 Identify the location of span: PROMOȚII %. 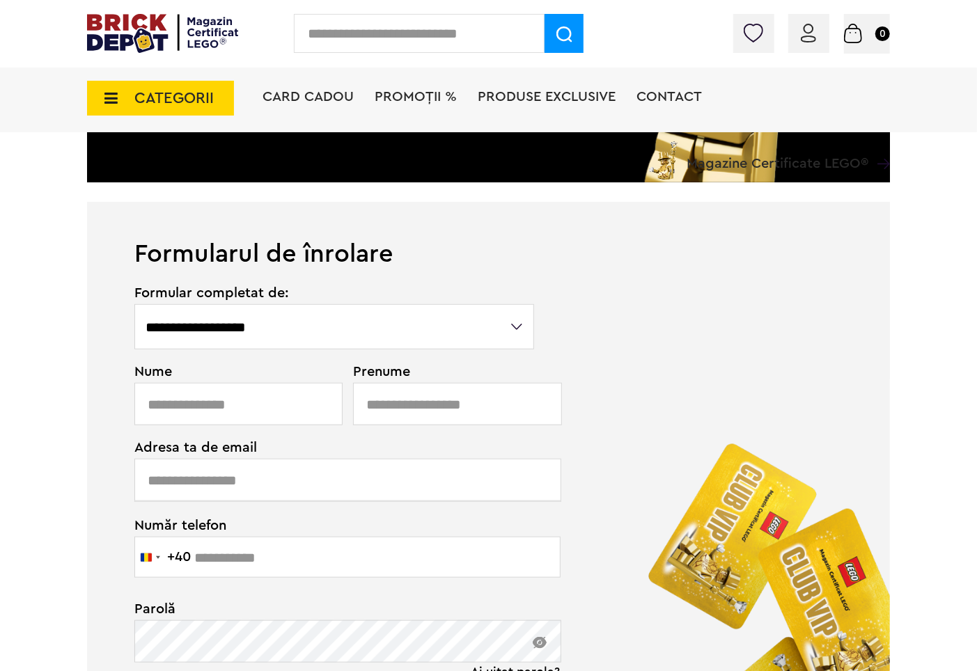
(416, 97).